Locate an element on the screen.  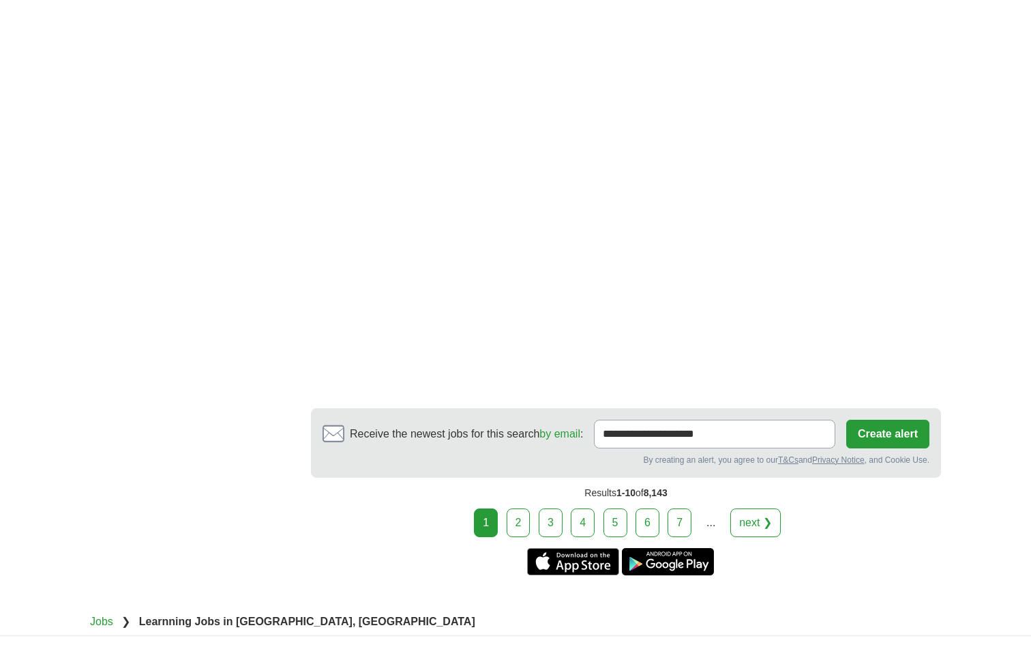
div: By creating an alert, you agree to our and , and Cookie Use. is located at coordinates (626, 460).